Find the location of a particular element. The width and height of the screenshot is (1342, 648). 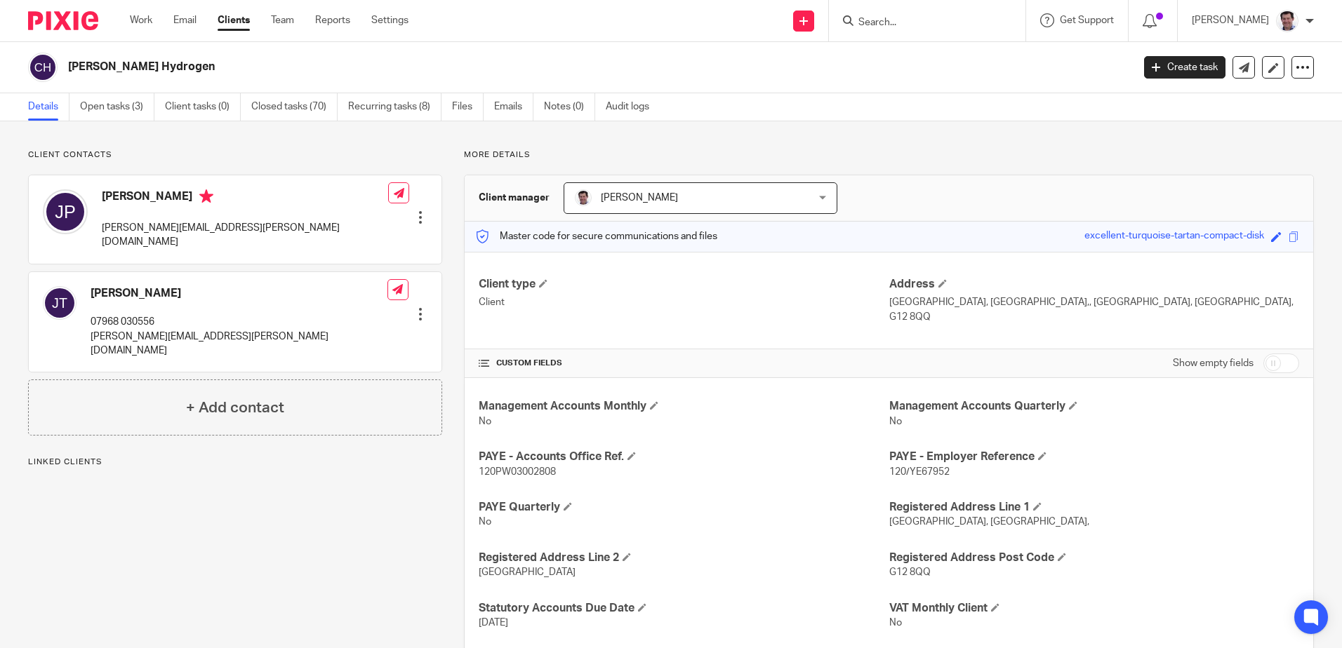

span: Get Support is located at coordinates (1086, 20).